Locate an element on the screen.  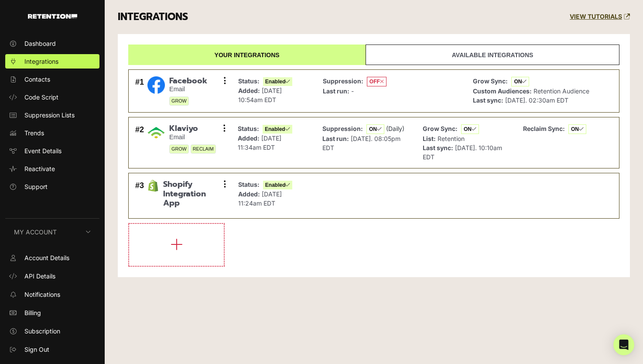
a: VIEW TUTORIALS is located at coordinates (600, 17).